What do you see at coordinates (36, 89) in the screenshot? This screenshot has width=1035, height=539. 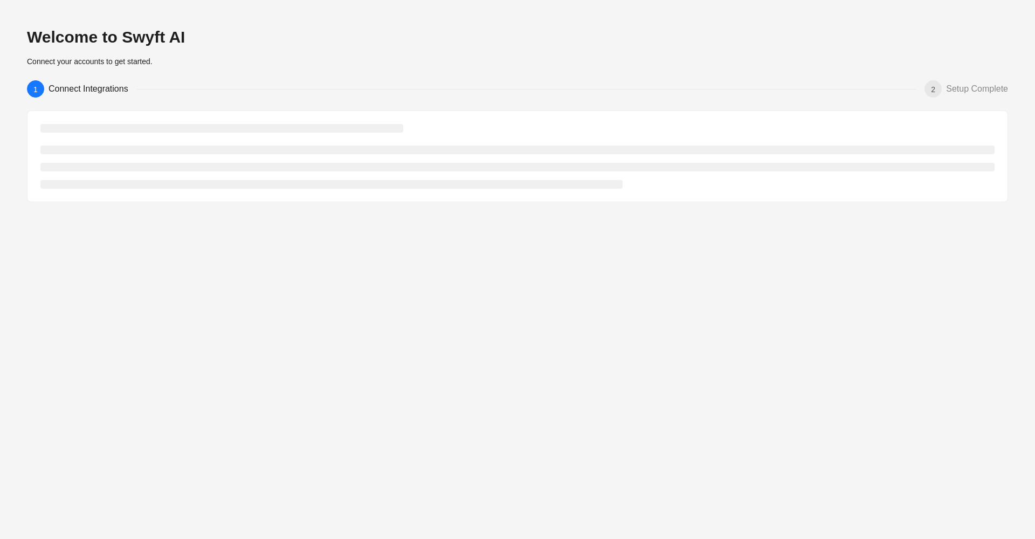 I see `span: 1` at bounding box center [36, 89].